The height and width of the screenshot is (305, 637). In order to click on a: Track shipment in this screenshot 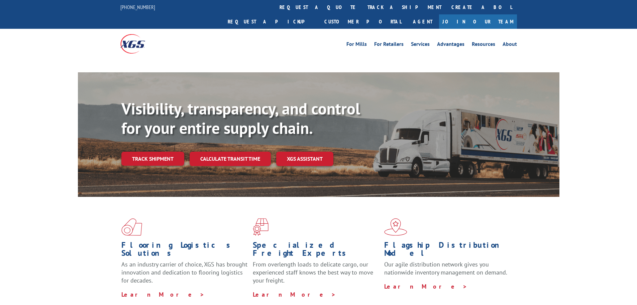, I will do `click(153, 159)`.